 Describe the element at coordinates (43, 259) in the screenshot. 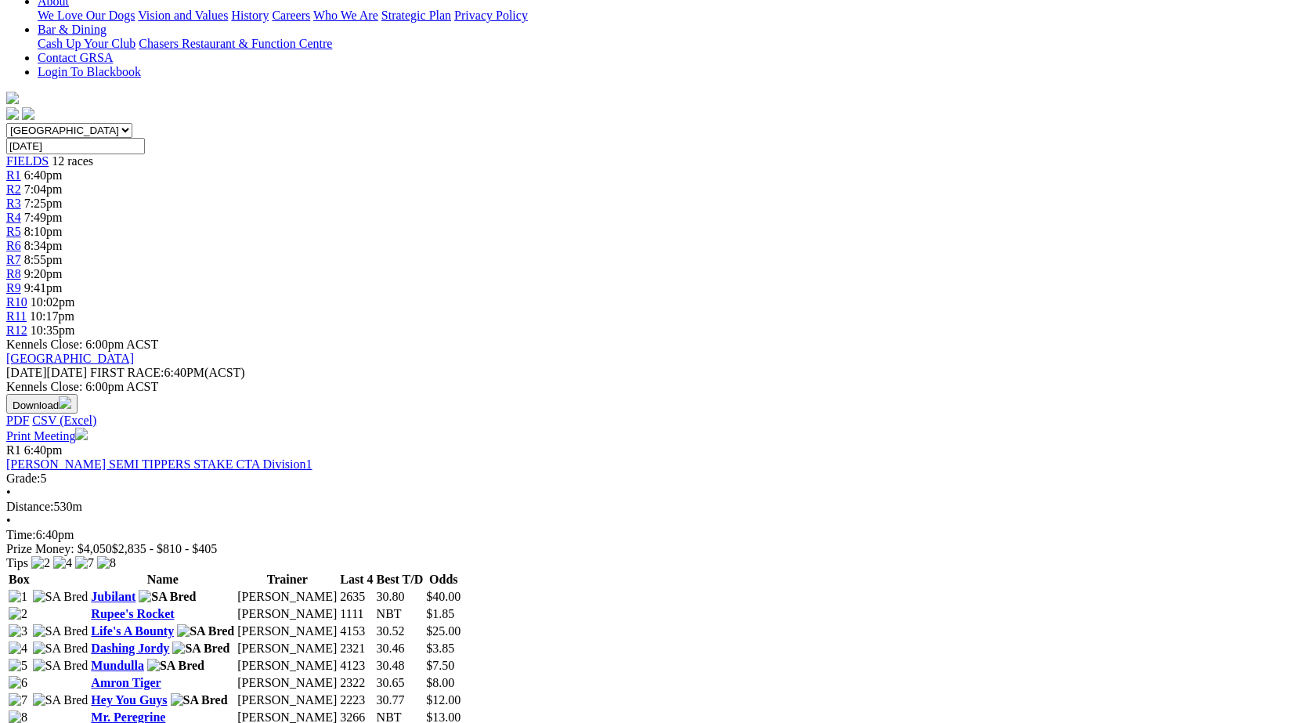

I see `span: 8:55pm` at that location.